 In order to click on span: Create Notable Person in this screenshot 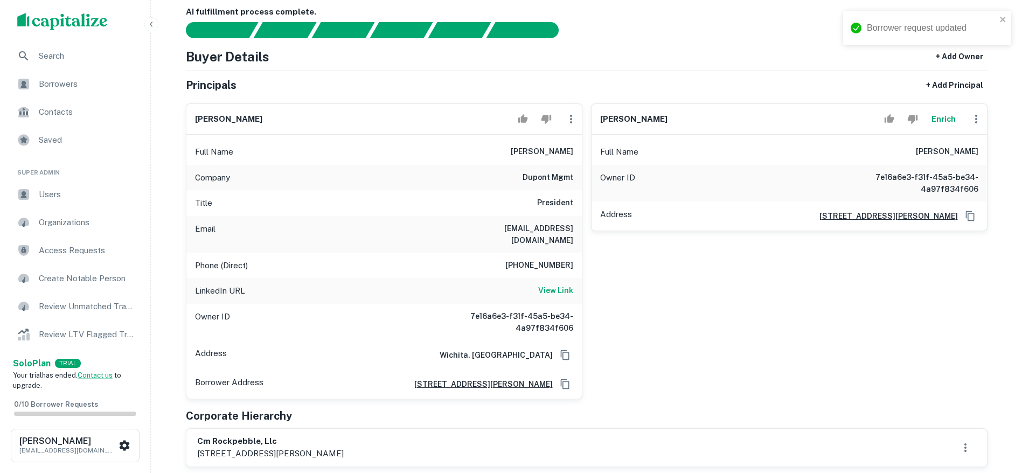, I will do `click(87, 278)`.